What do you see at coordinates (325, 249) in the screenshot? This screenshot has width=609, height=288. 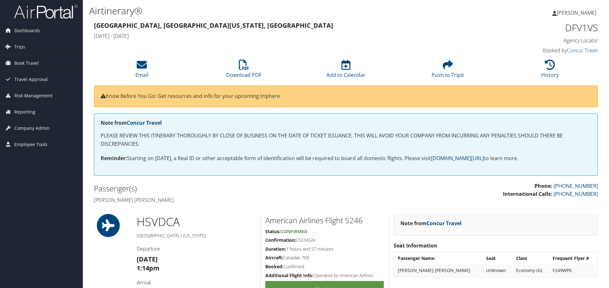 I see `h5: 1 hours and 57 minutes` at bounding box center [325, 249].